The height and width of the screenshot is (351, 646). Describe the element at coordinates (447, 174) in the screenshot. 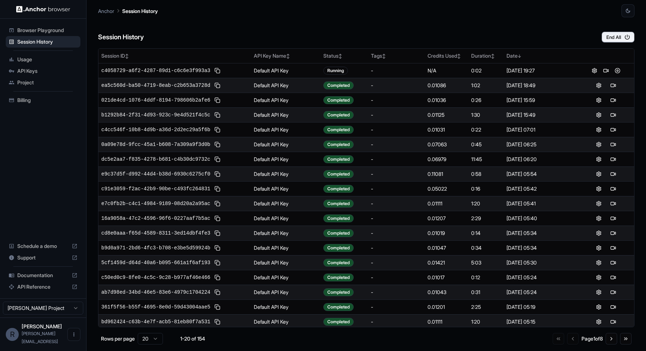

I see `div: 0.11081` at that location.